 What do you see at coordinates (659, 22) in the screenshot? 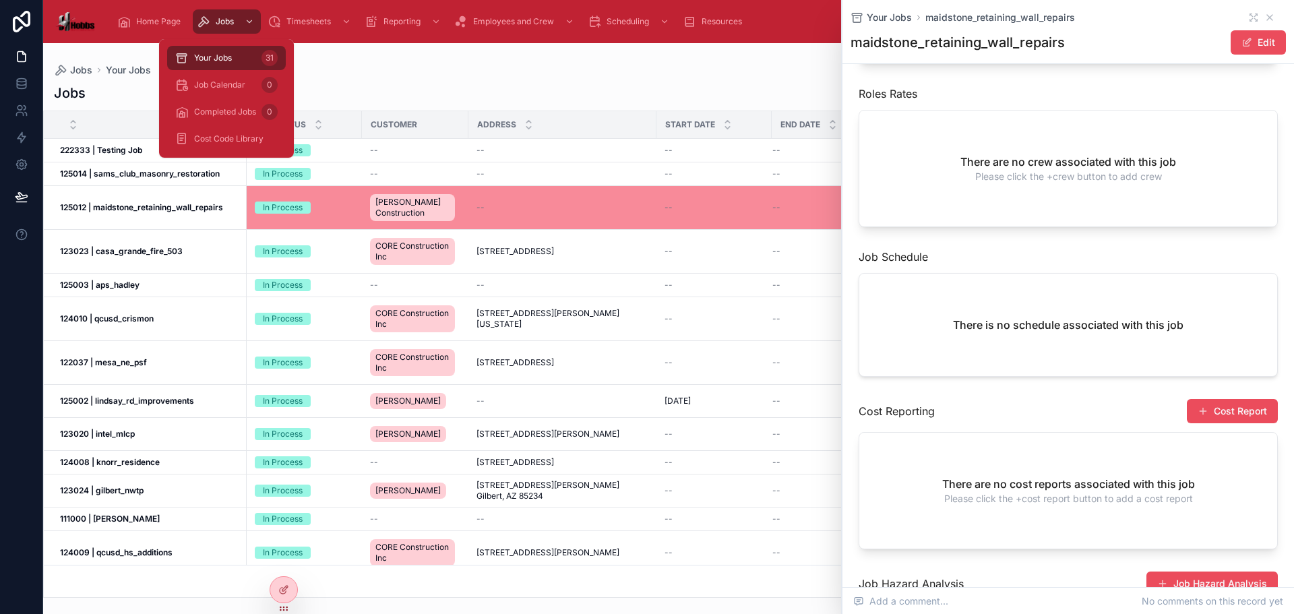
I see `div: scrollable content` at bounding box center [659, 22].